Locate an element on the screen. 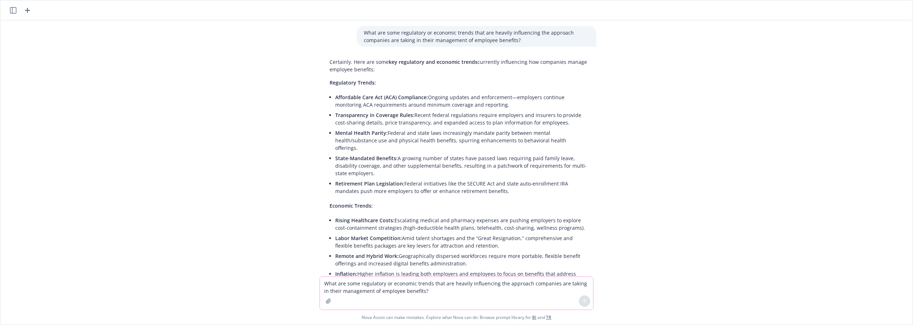 The height and width of the screenshot is (325, 913). a: TR is located at coordinates (549, 317).